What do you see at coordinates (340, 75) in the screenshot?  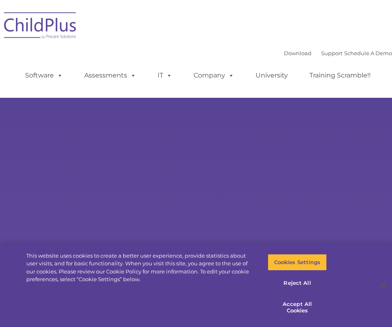 I see `a: Training Scramble!!` at bounding box center [340, 75].